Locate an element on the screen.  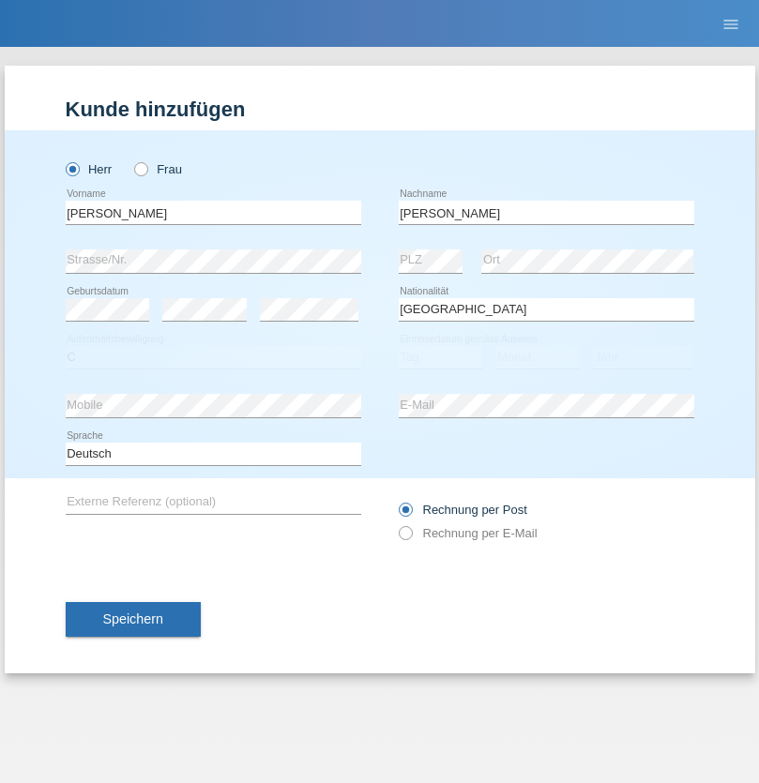
label: Rechnung per E-Mail is located at coordinates (468, 533).